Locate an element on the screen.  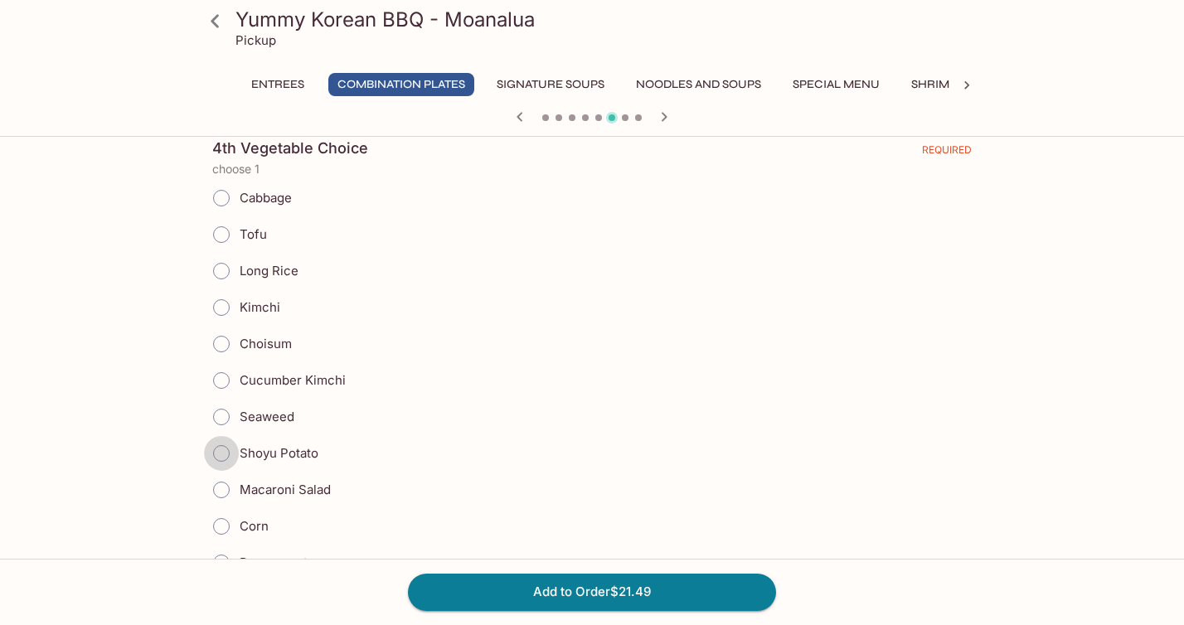
span: Kimchi is located at coordinates (259, 307).